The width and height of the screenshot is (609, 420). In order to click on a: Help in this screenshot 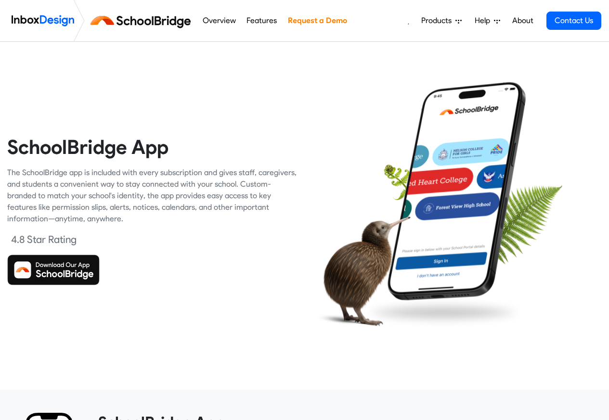, I will do `click(487, 21)`.